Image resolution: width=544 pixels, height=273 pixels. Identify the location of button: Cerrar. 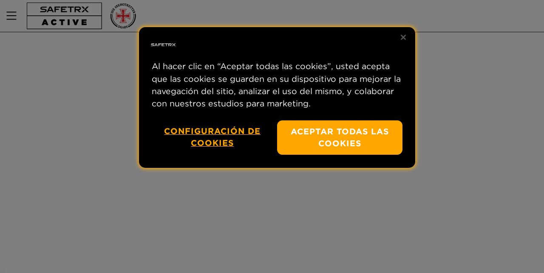
(403, 37).